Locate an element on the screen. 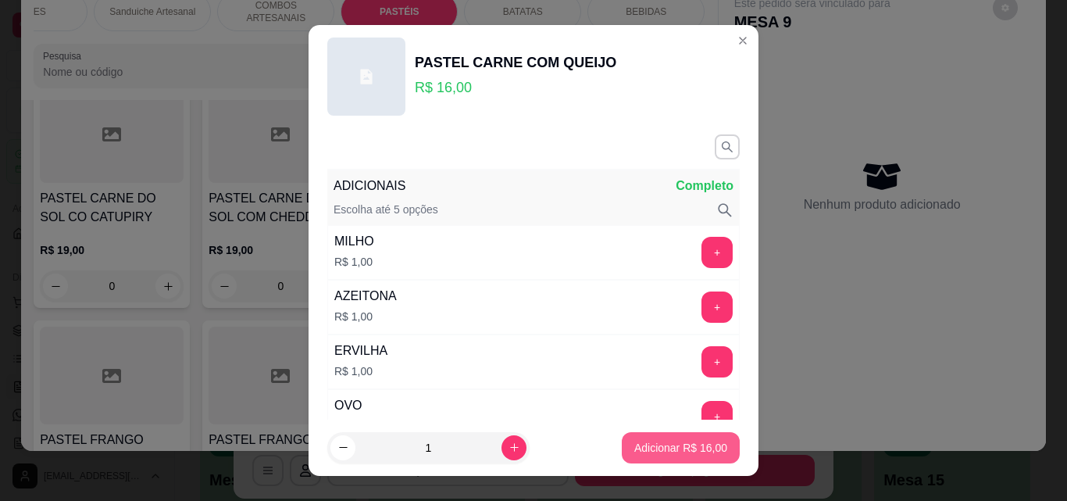 The width and height of the screenshot is (1067, 501). div: ERVILHA is located at coordinates (361, 351).